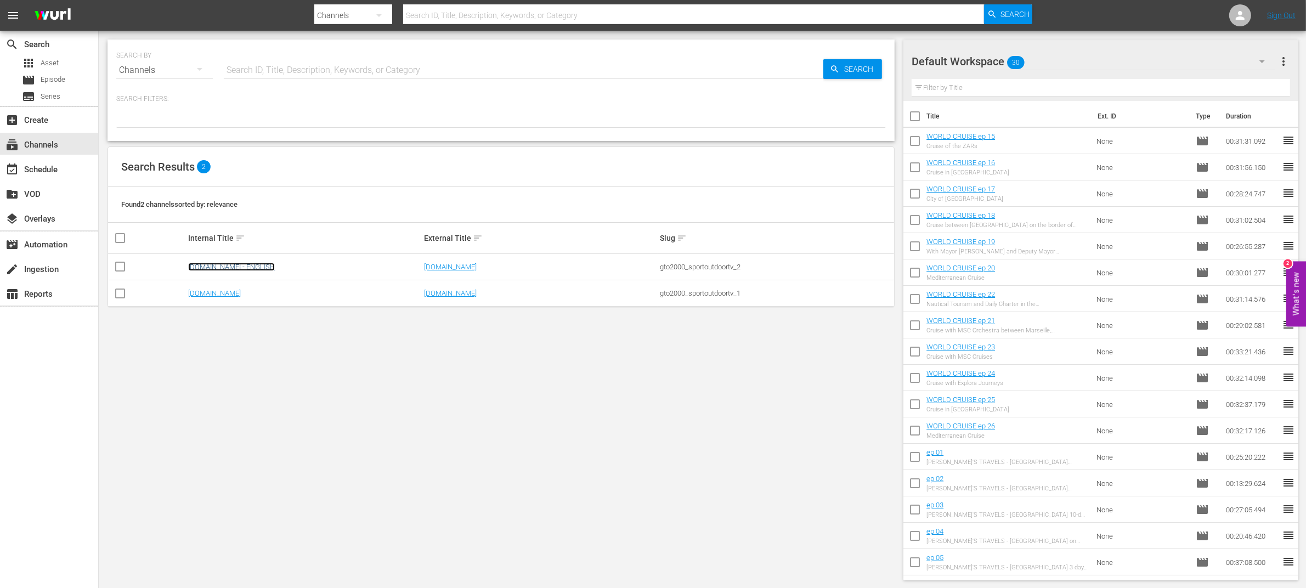 This screenshot has height=588, width=1306. I want to click on td: 00:26:55.287, so click(1252, 246).